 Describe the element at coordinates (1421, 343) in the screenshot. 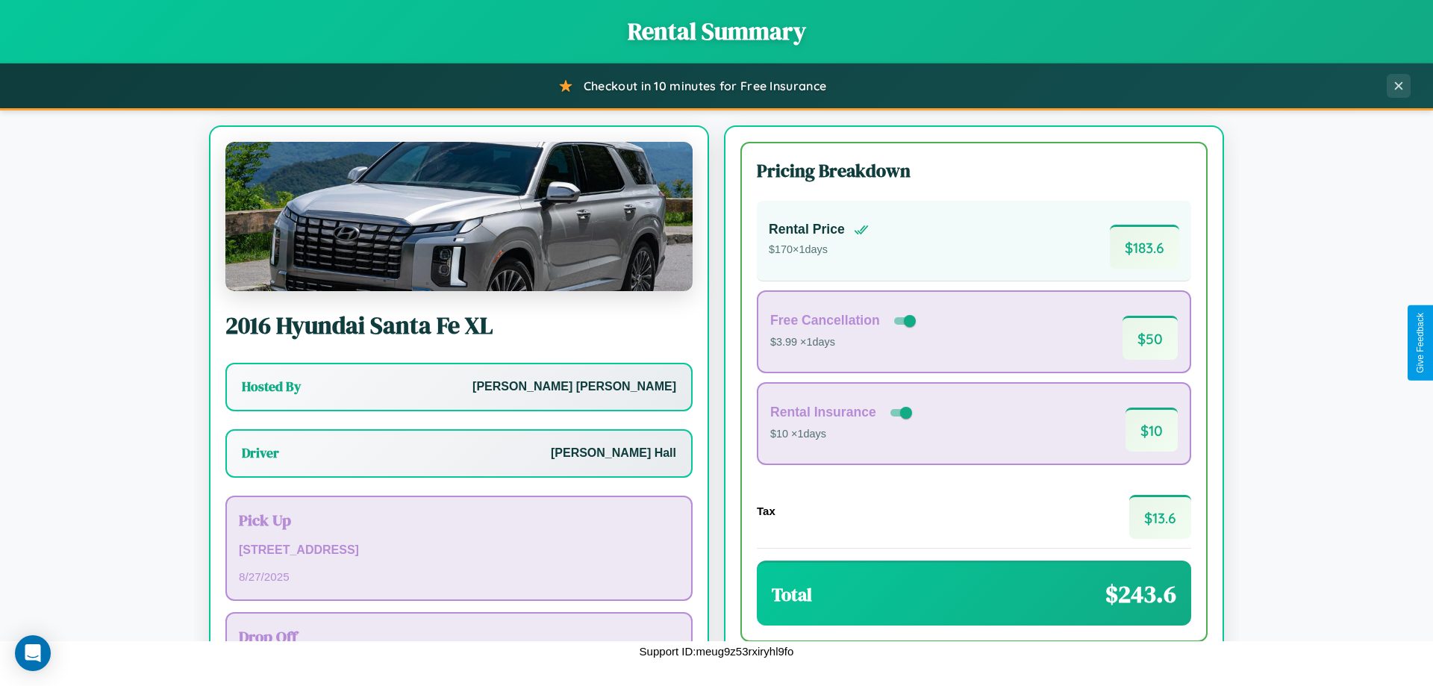

I see `div: Give Feedback` at that location.